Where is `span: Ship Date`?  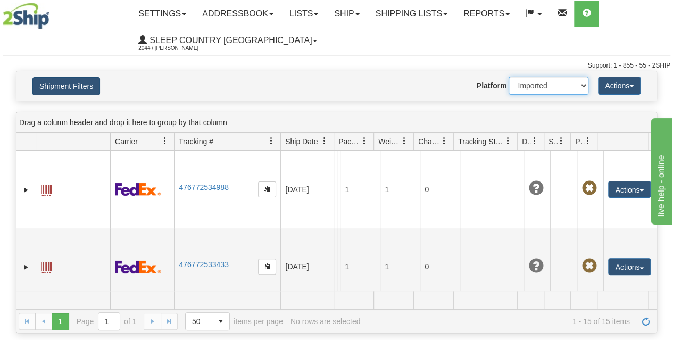
span: Ship Date is located at coordinates (301, 142).